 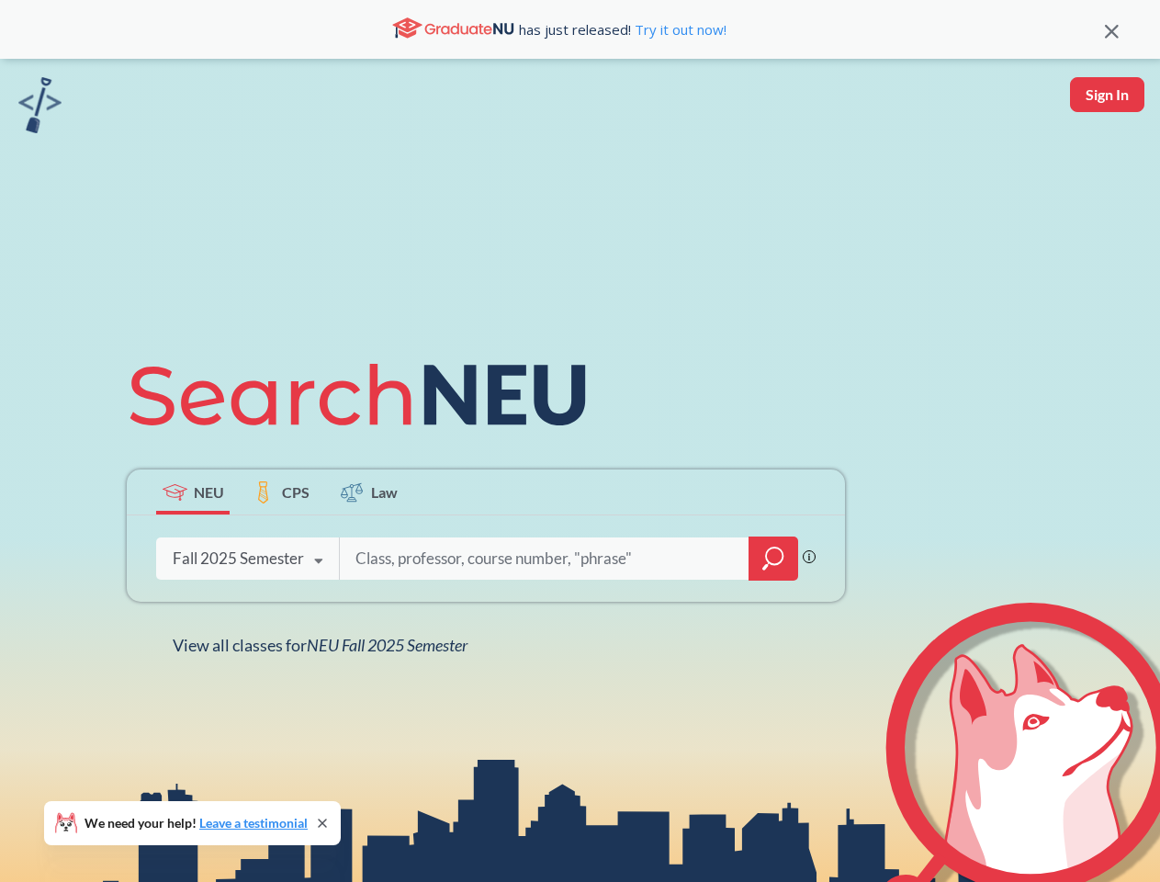 I want to click on span: has just released!, so click(x=623, y=29).